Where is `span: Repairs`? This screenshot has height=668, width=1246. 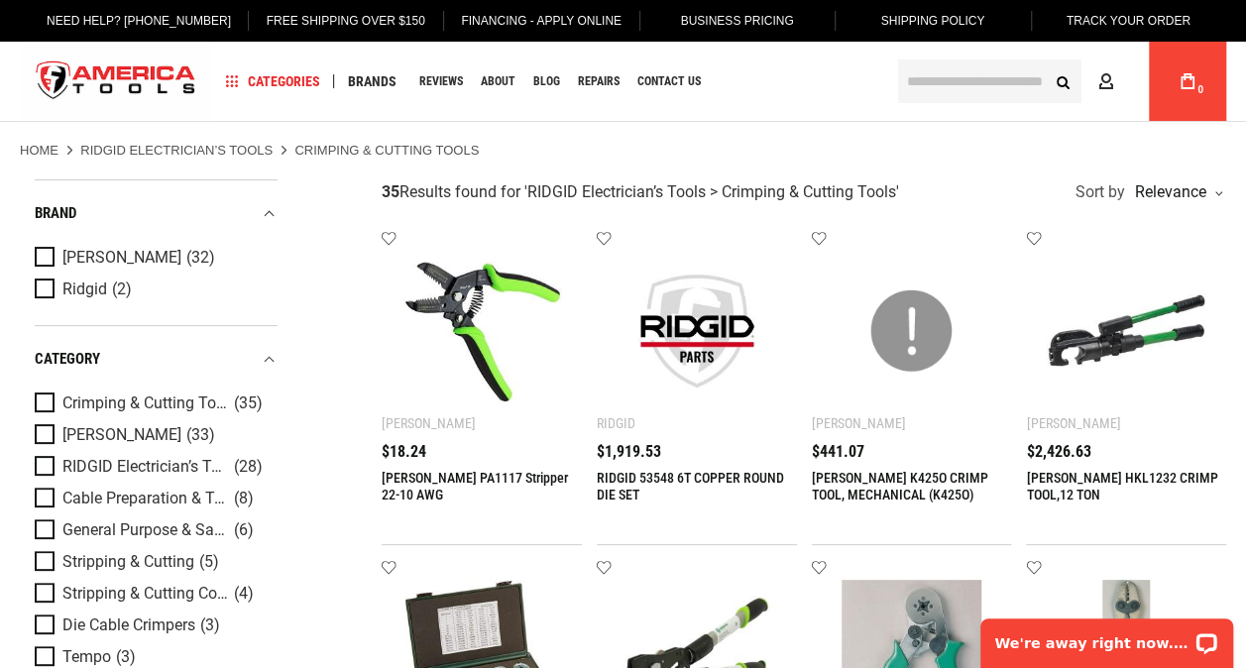
span: Repairs is located at coordinates (599, 81).